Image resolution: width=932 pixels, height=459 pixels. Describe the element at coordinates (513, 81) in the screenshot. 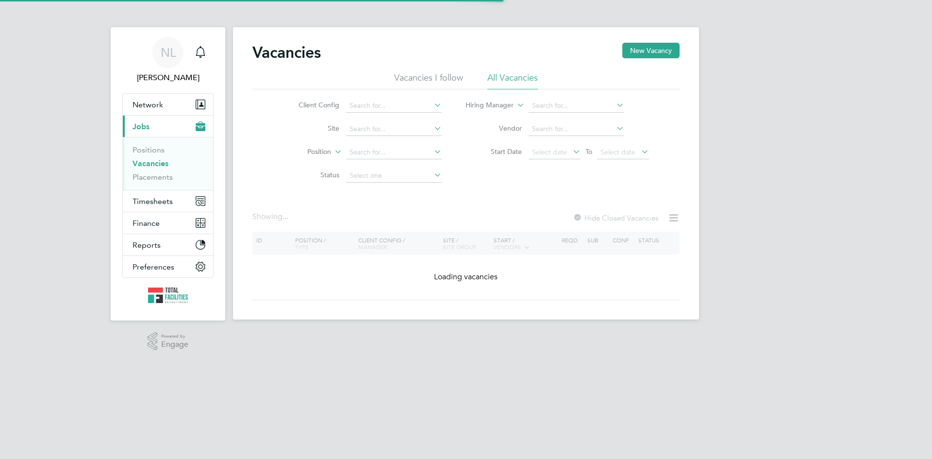

I see `li: All Vacancies` at that location.